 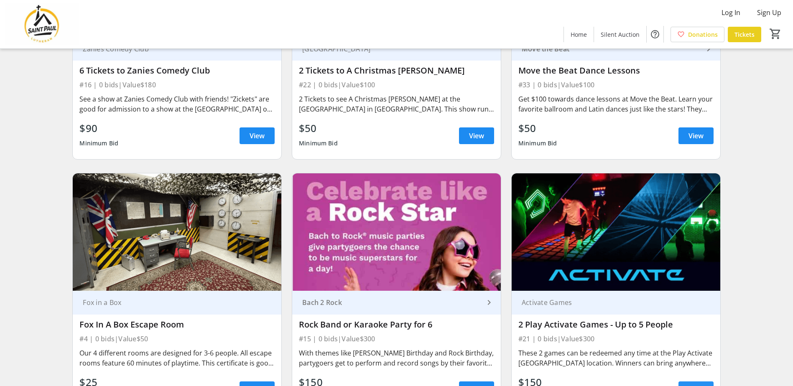 What do you see at coordinates (177, 104) in the screenshot?
I see `div: See a show at Zanies Comedy Club with friends! "Zickets" are good for admission to a show at the ...` at bounding box center [177, 104].